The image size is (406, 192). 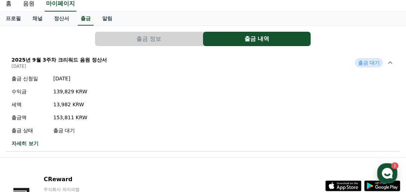 I want to click on a: 1대화, so click(x=70, y=141).